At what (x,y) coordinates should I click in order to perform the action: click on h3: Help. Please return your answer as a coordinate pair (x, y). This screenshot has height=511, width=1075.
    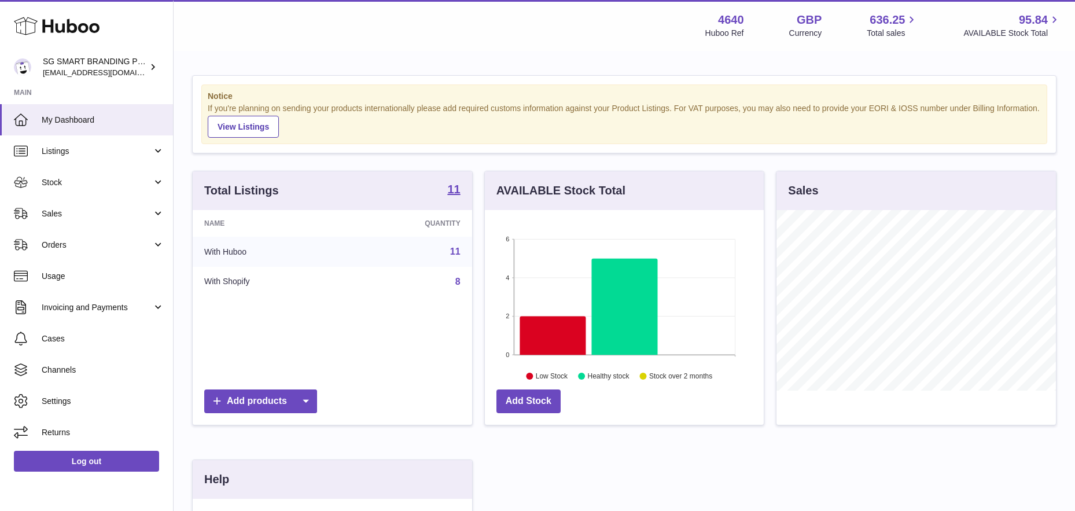
    Looking at the image, I should click on (216, 479).